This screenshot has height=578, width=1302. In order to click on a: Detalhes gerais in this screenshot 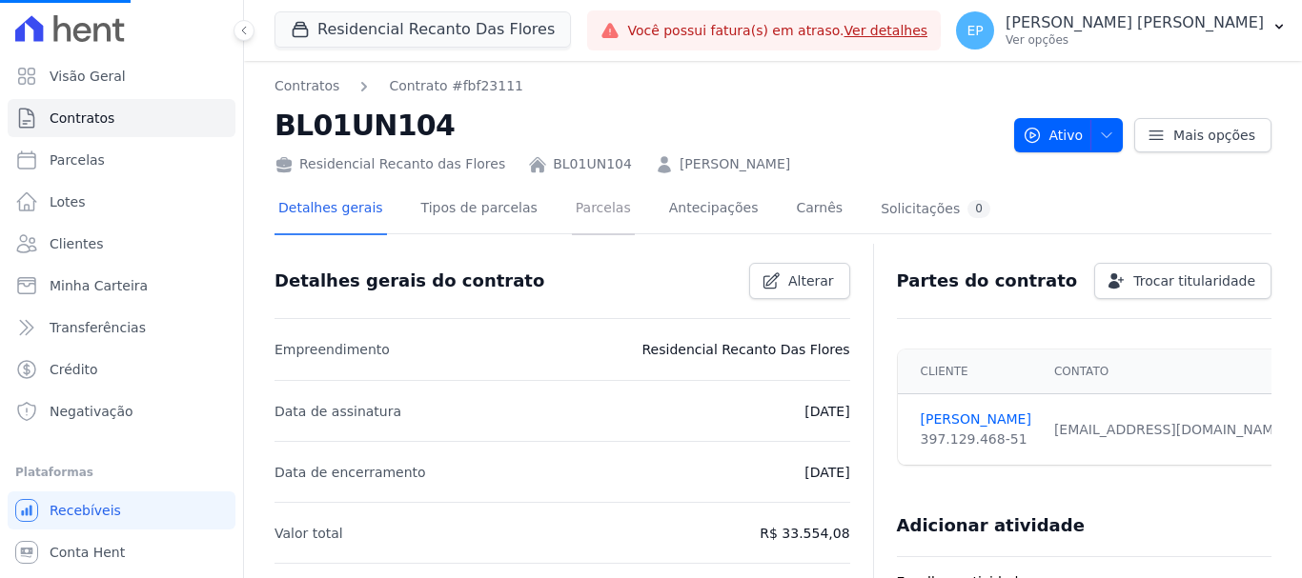, I will do `click(331, 210)`.